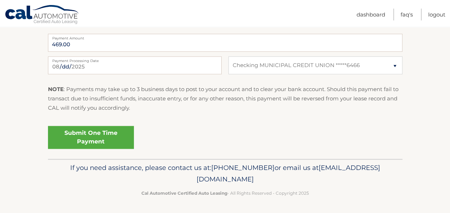  What do you see at coordinates (91, 137) in the screenshot?
I see `a: Submit One Time Payment` at bounding box center [91, 137].